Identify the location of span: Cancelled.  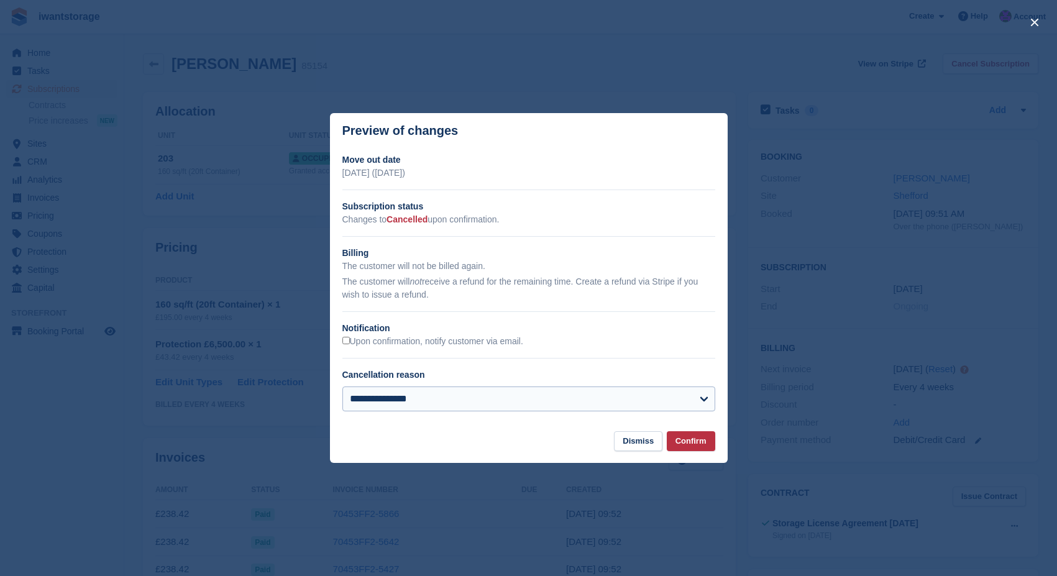
(407, 219).